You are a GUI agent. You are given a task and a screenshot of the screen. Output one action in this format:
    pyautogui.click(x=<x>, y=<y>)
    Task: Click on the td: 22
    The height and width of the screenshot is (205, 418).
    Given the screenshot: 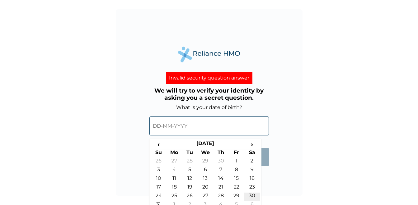 What is the action you would take?
    pyautogui.click(x=236, y=188)
    